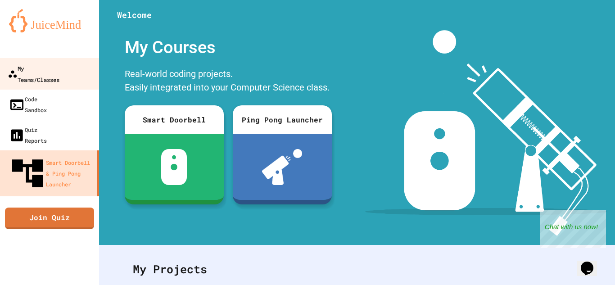  What do you see at coordinates (485, 133) in the screenshot?
I see `img: banner-image-my-projects.png` at bounding box center [485, 133].